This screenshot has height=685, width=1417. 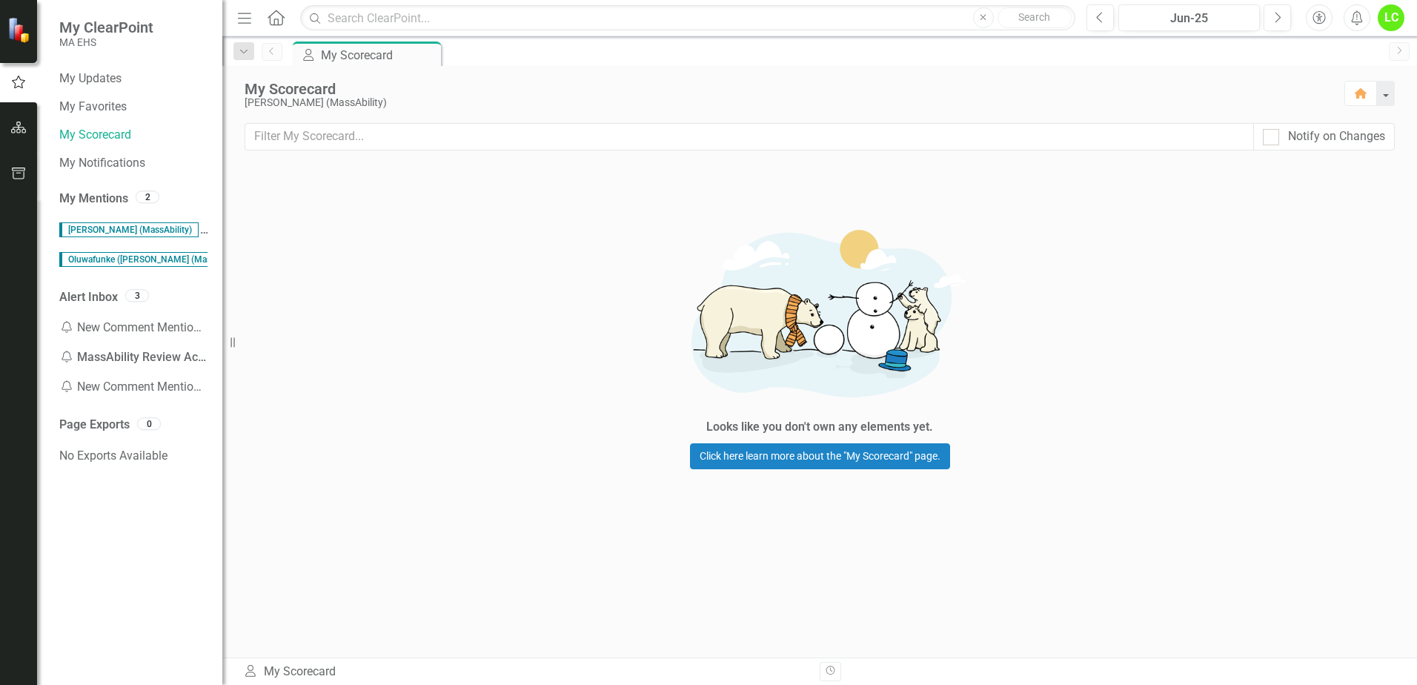 I want to click on button: LC, so click(x=1391, y=18).